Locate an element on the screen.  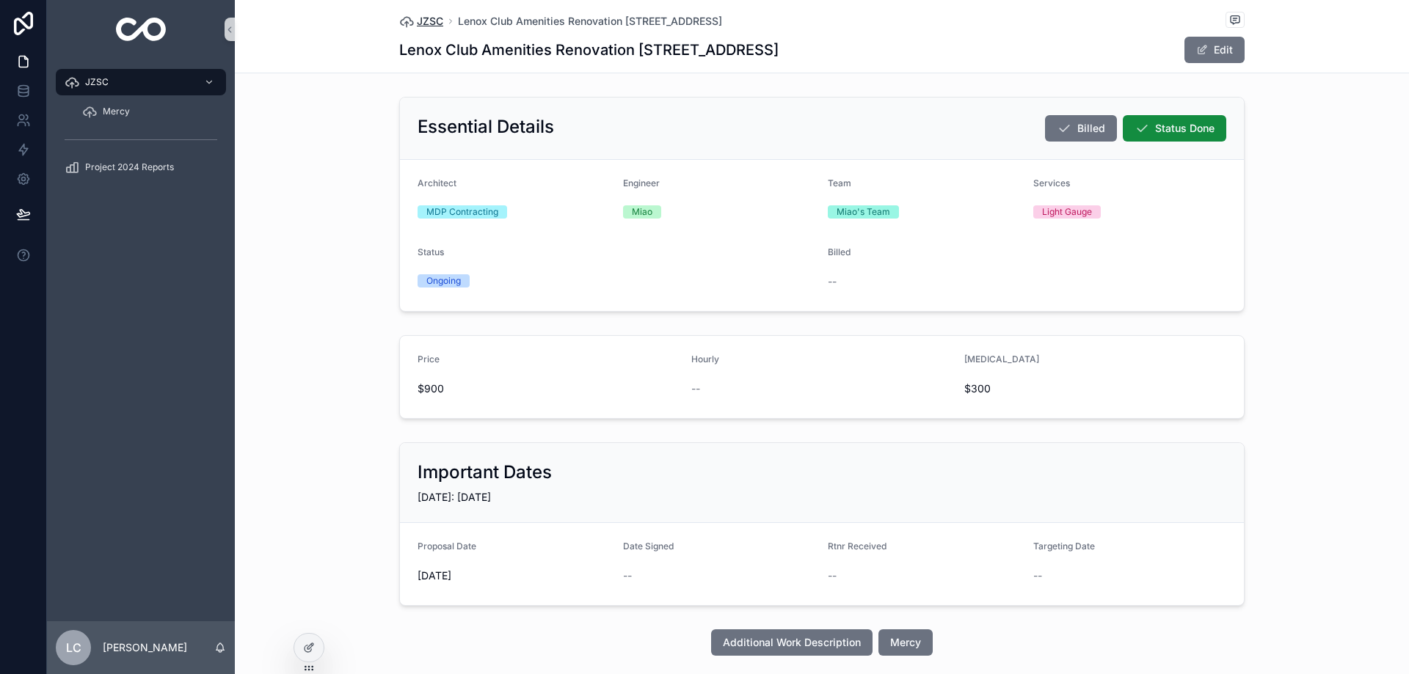
button: Edit is located at coordinates (1214, 50).